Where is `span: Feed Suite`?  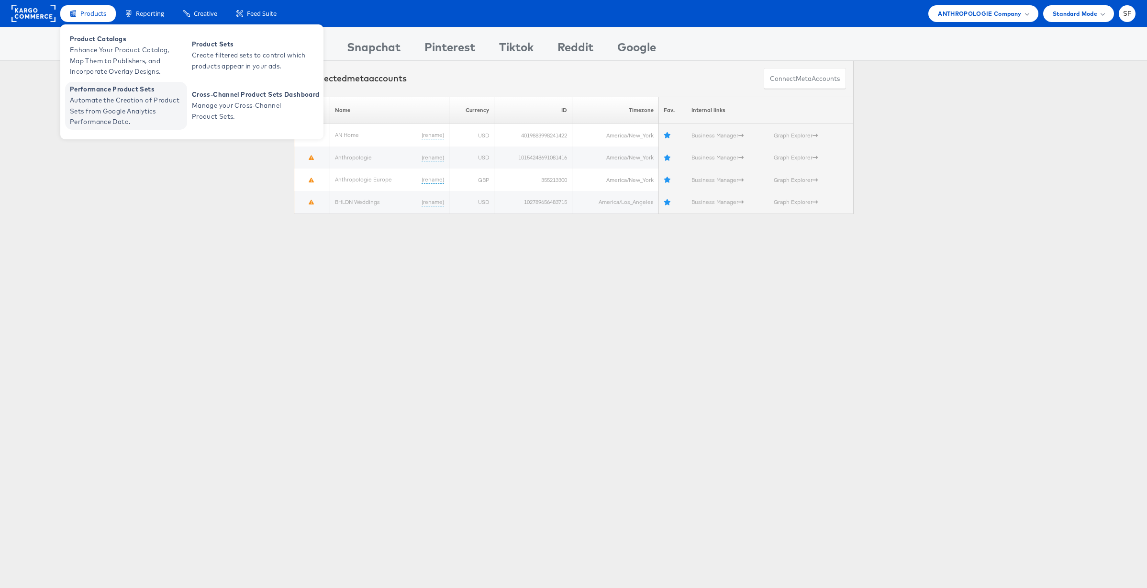
span: Feed Suite is located at coordinates (262, 13).